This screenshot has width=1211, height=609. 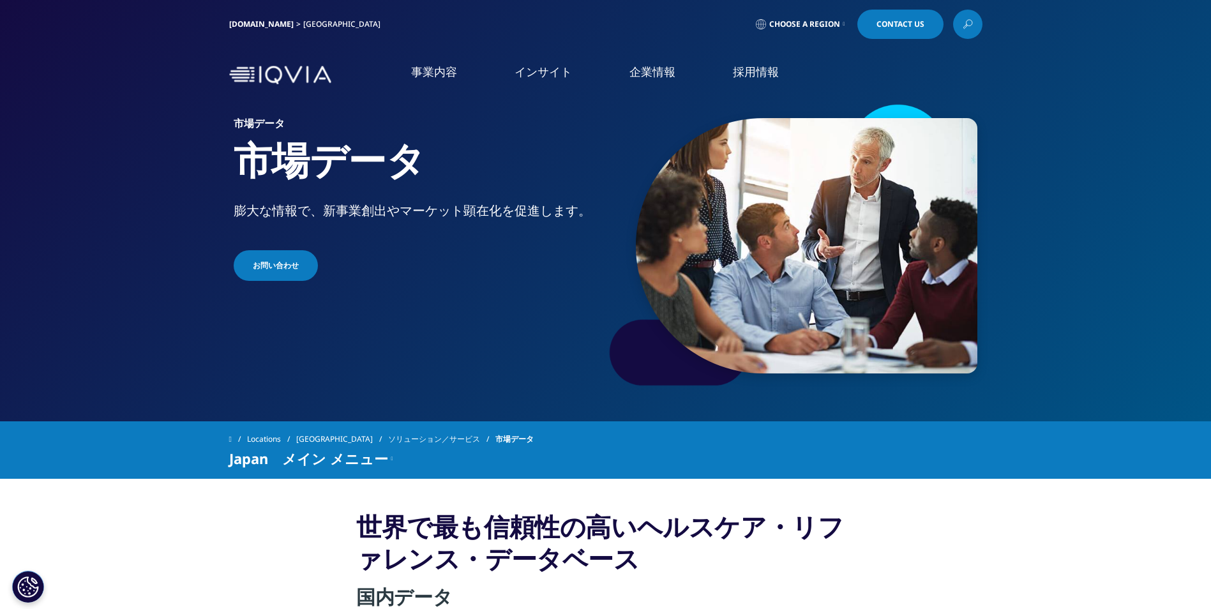 What do you see at coordinates (605, 547) in the screenshot?
I see `h3: 世界で最も信頼性の高いヘルスケア・リファレンス・データベース` at bounding box center [605, 547].